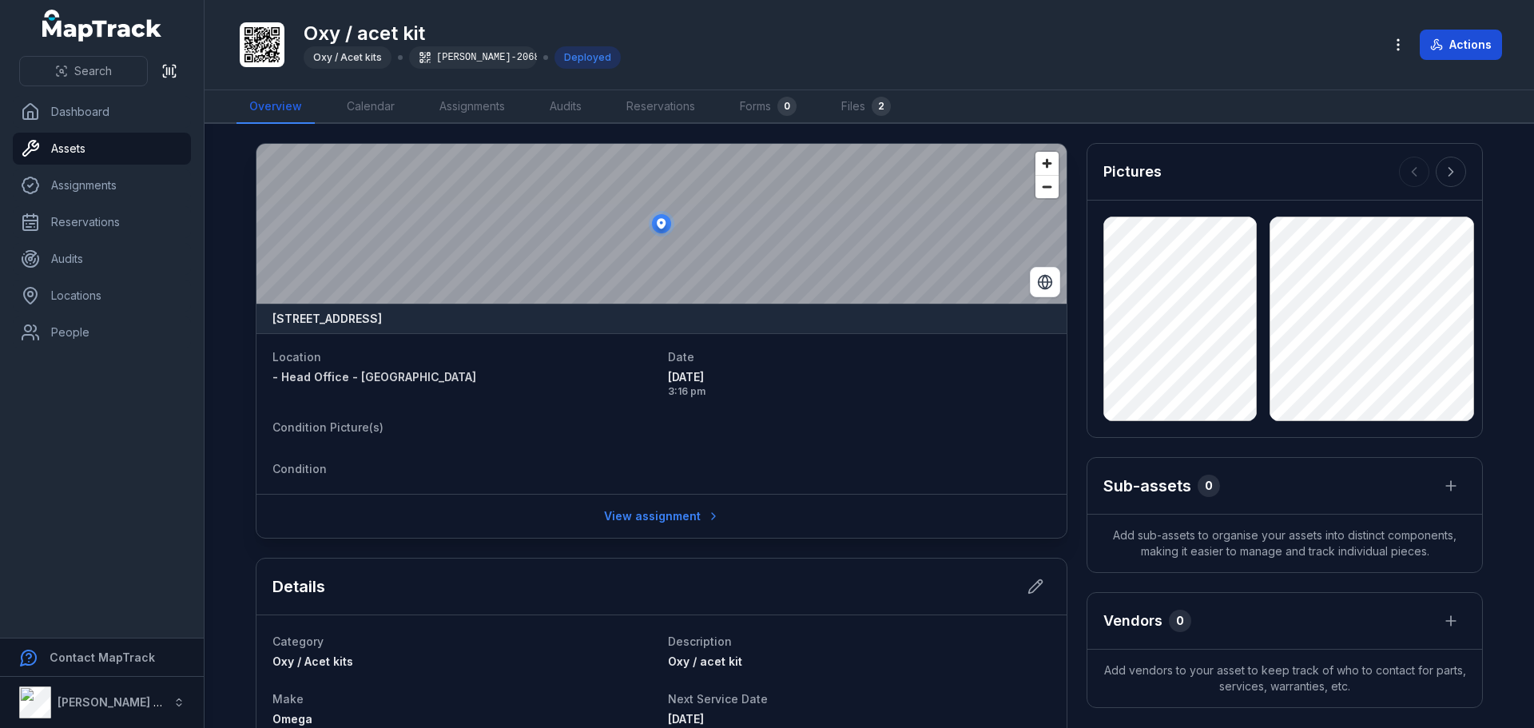 This screenshot has width=1534, height=728. I want to click on button: Zoom in, so click(1047, 163).